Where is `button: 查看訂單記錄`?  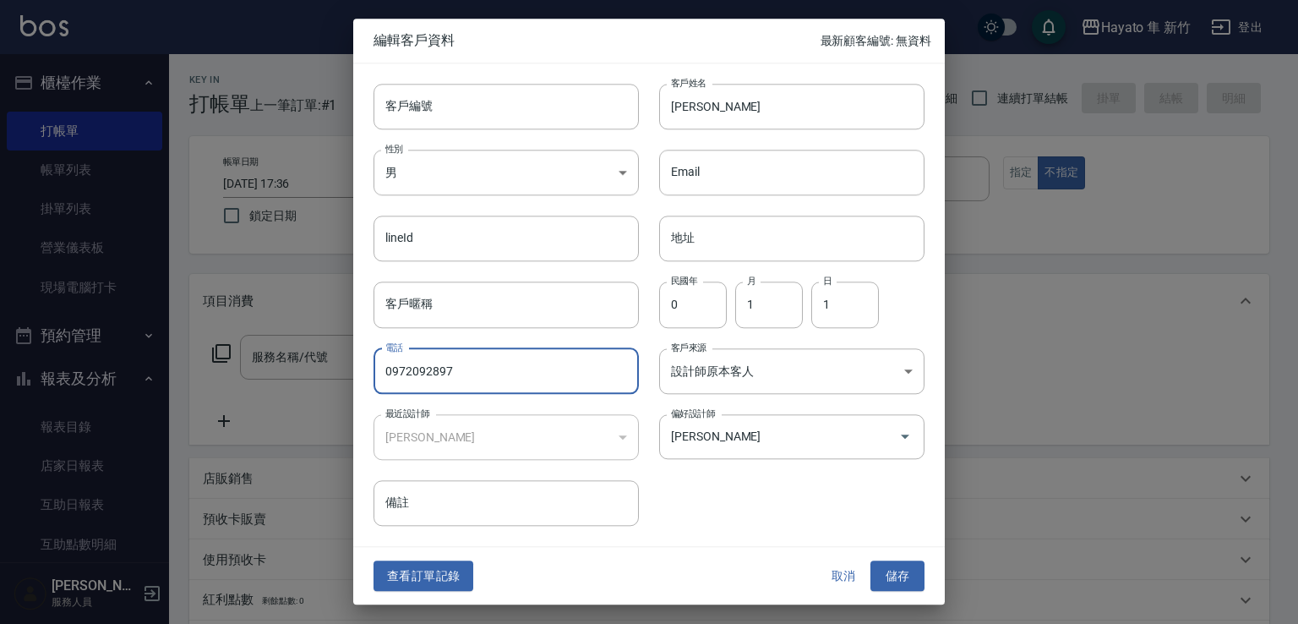
button: 查看訂單記錄 is located at coordinates (423, 575).